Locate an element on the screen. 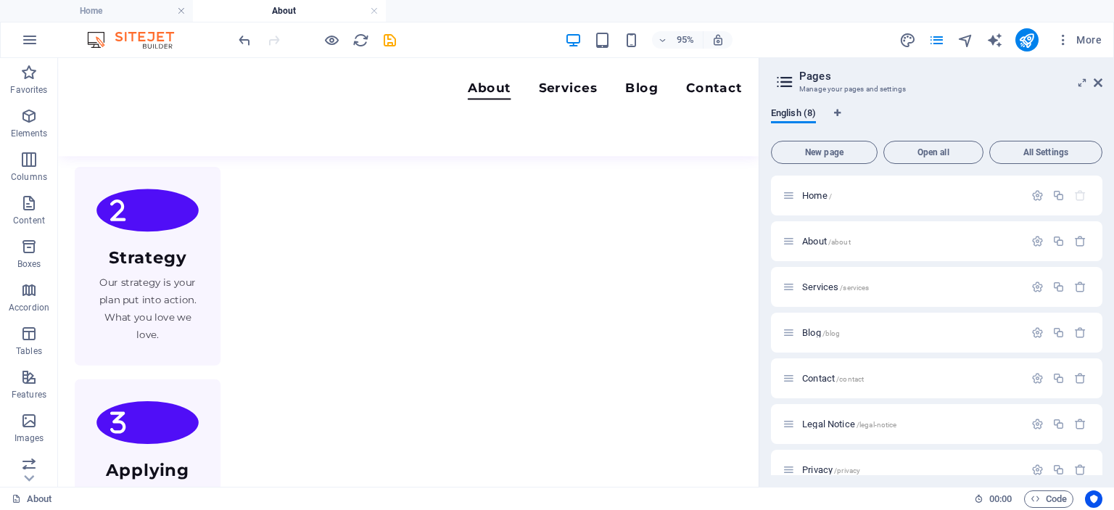 This screenshot has width=1114, height=510. button: design is located at coordinates (908, 40).